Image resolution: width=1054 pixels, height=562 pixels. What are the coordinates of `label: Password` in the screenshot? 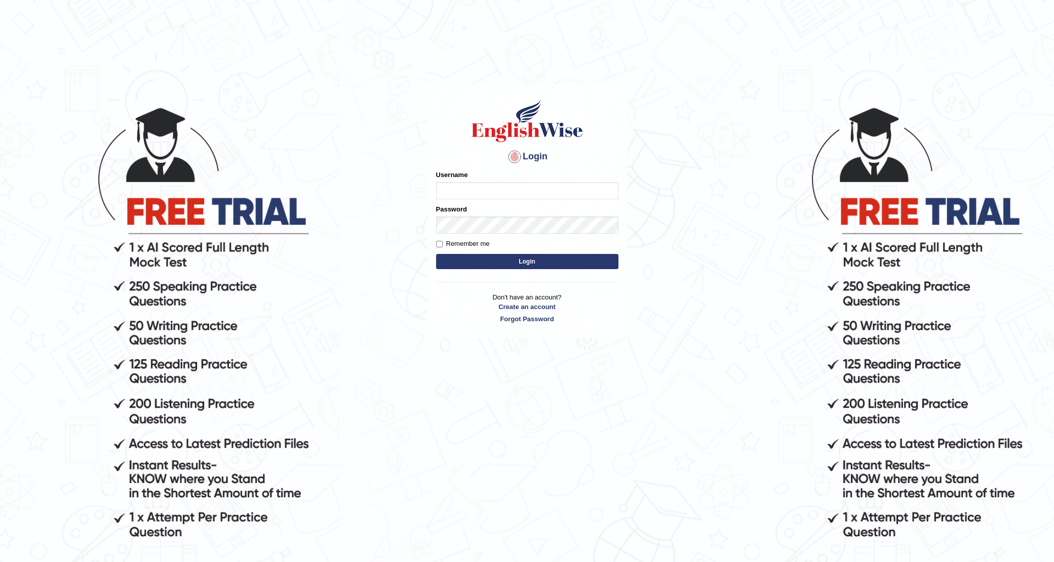 It's located at (451, 209).